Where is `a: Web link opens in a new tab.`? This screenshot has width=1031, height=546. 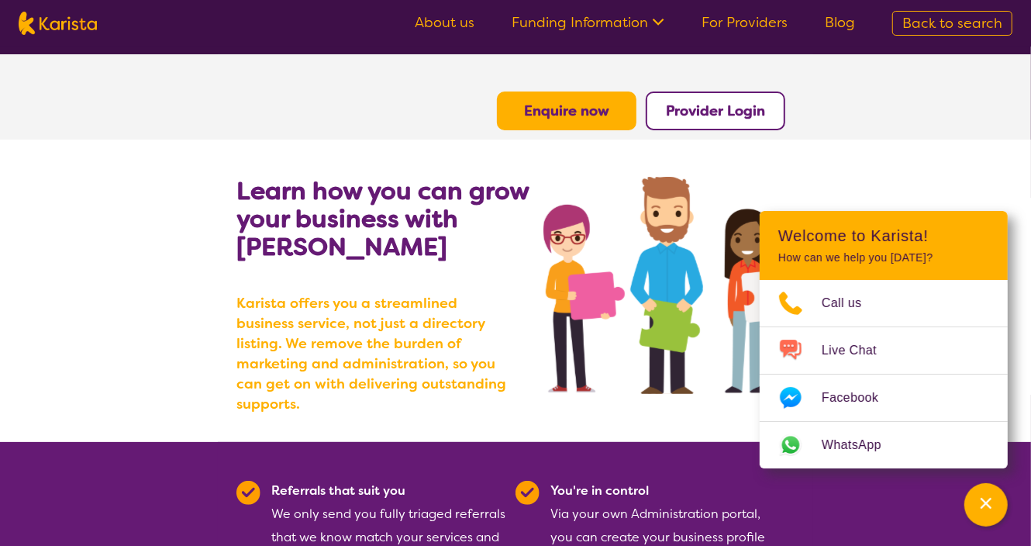
a: Web link opens in a new tab. is located at coordinates (884, 445).